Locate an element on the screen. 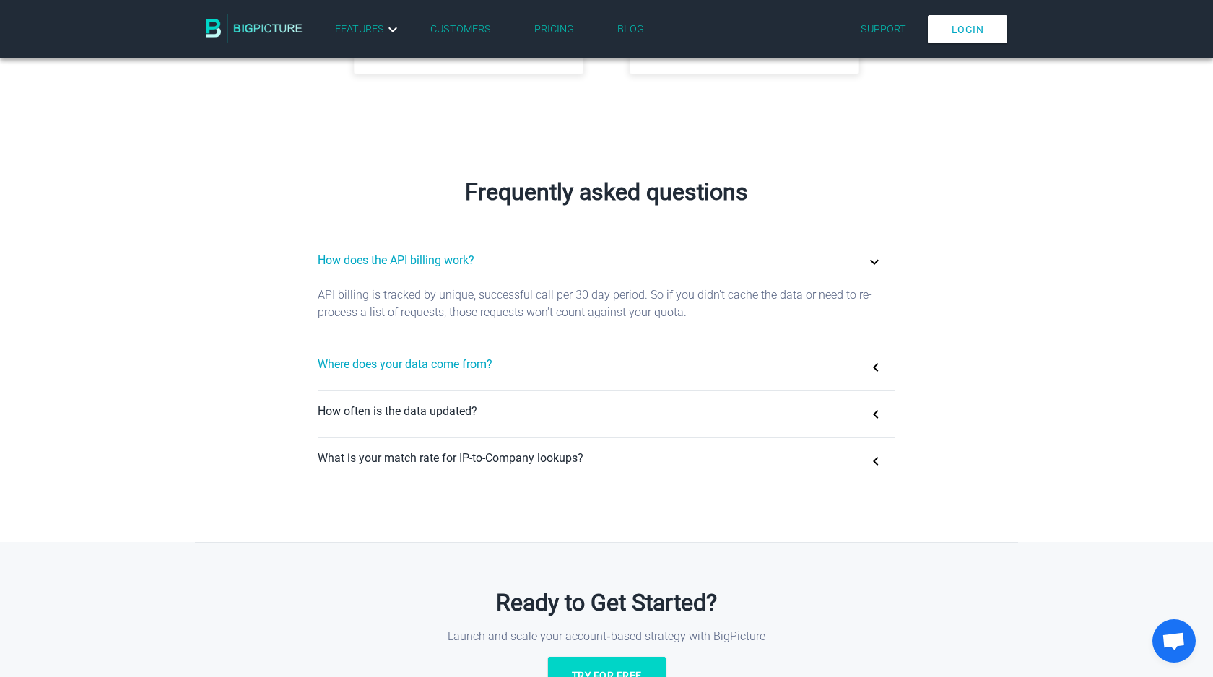 The image size is (1213, 677). a: Pricing is located at coordinates (554, 29).